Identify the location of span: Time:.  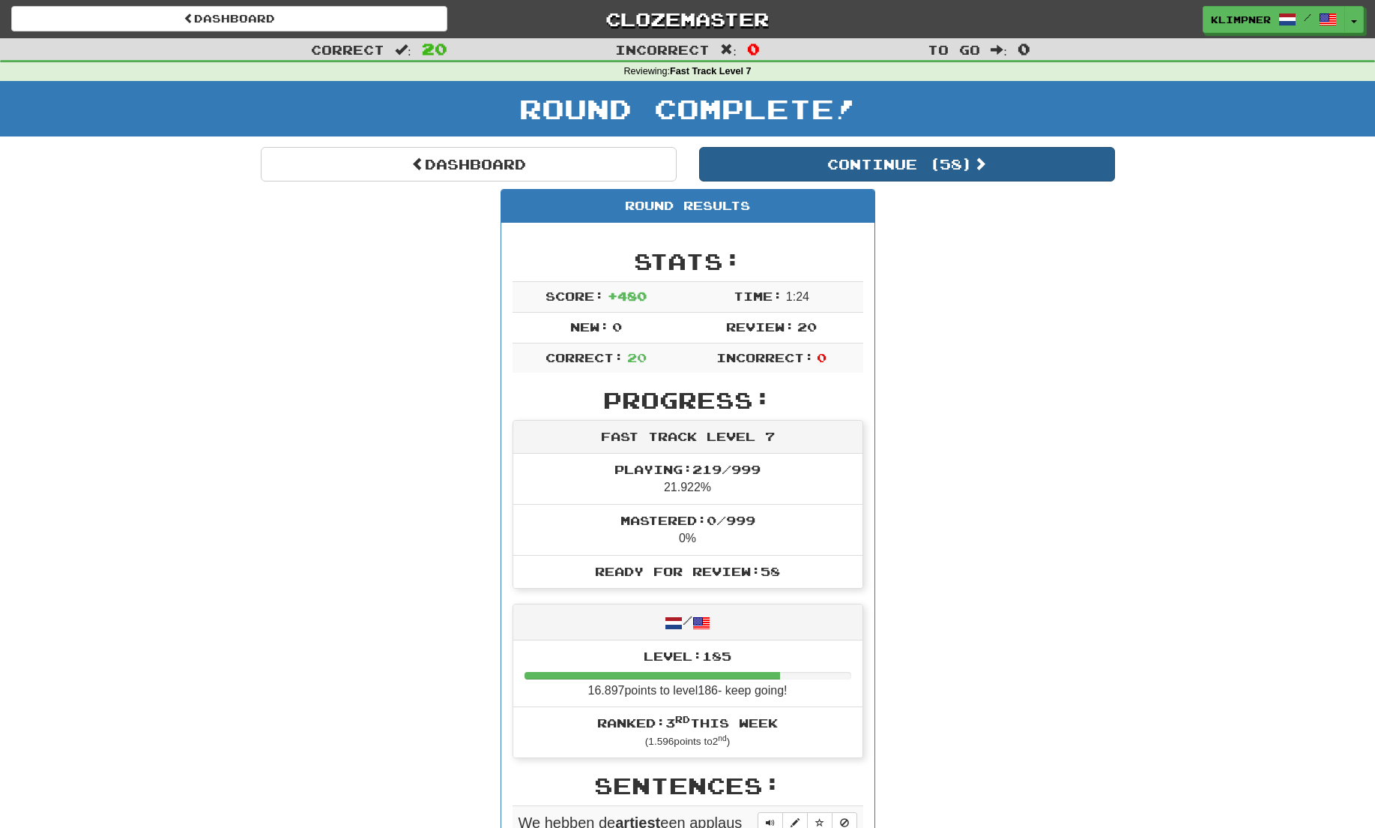
(758, 295).